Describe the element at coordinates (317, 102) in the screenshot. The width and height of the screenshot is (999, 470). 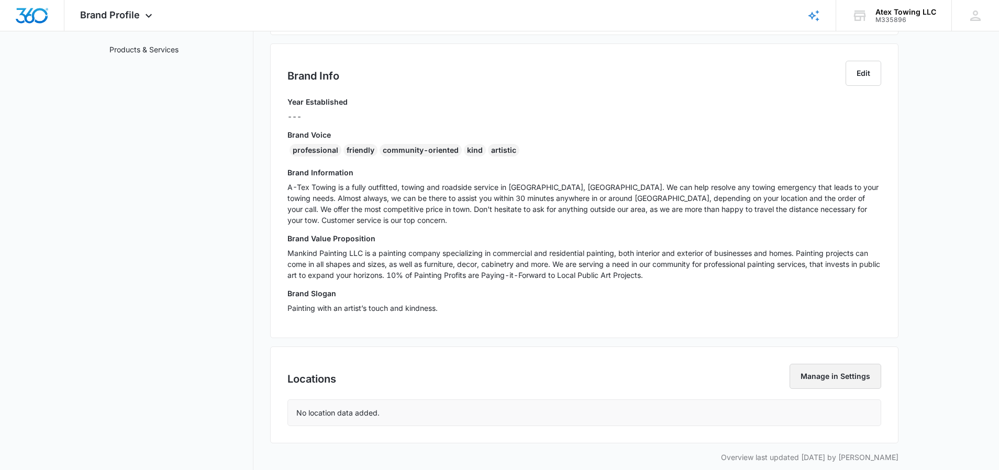
I see `h3: Year Established` at that location.